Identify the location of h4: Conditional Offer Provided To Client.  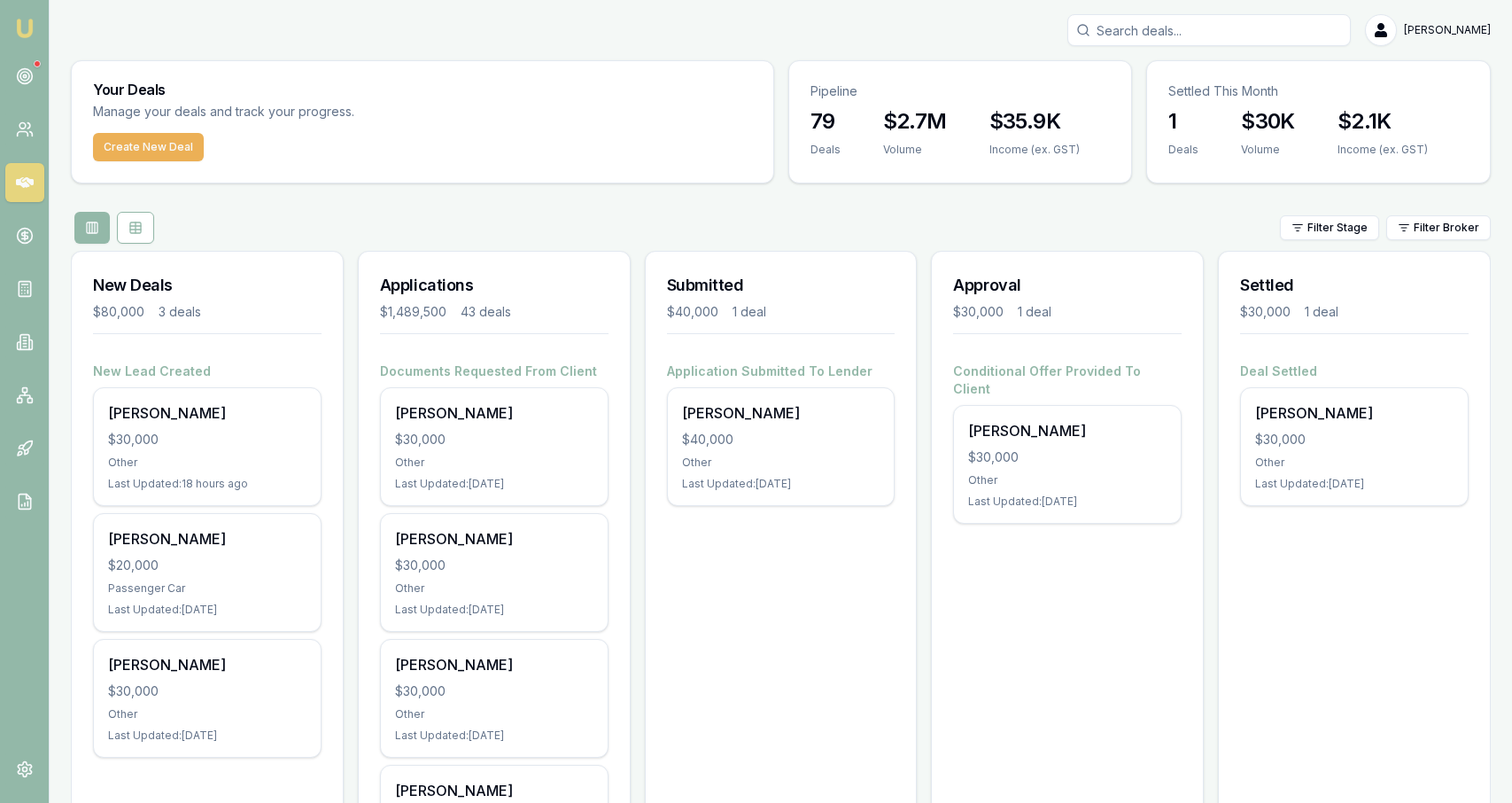
(1068, 380).